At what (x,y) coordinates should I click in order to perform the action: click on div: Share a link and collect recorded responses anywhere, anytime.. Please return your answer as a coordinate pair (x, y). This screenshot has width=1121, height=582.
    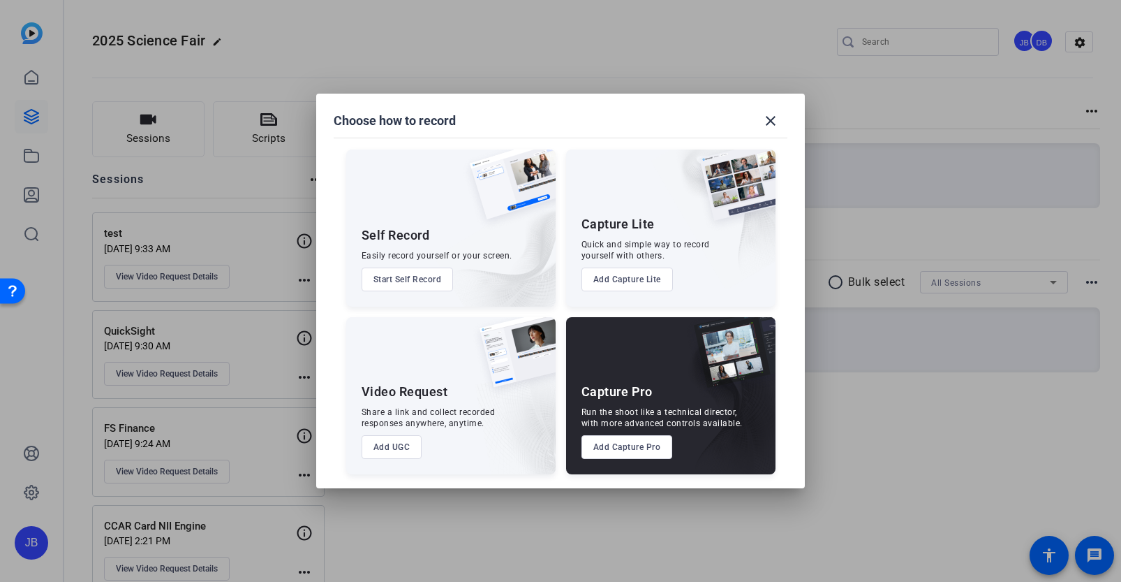
    Looking at the image, I should click on (429, 418).